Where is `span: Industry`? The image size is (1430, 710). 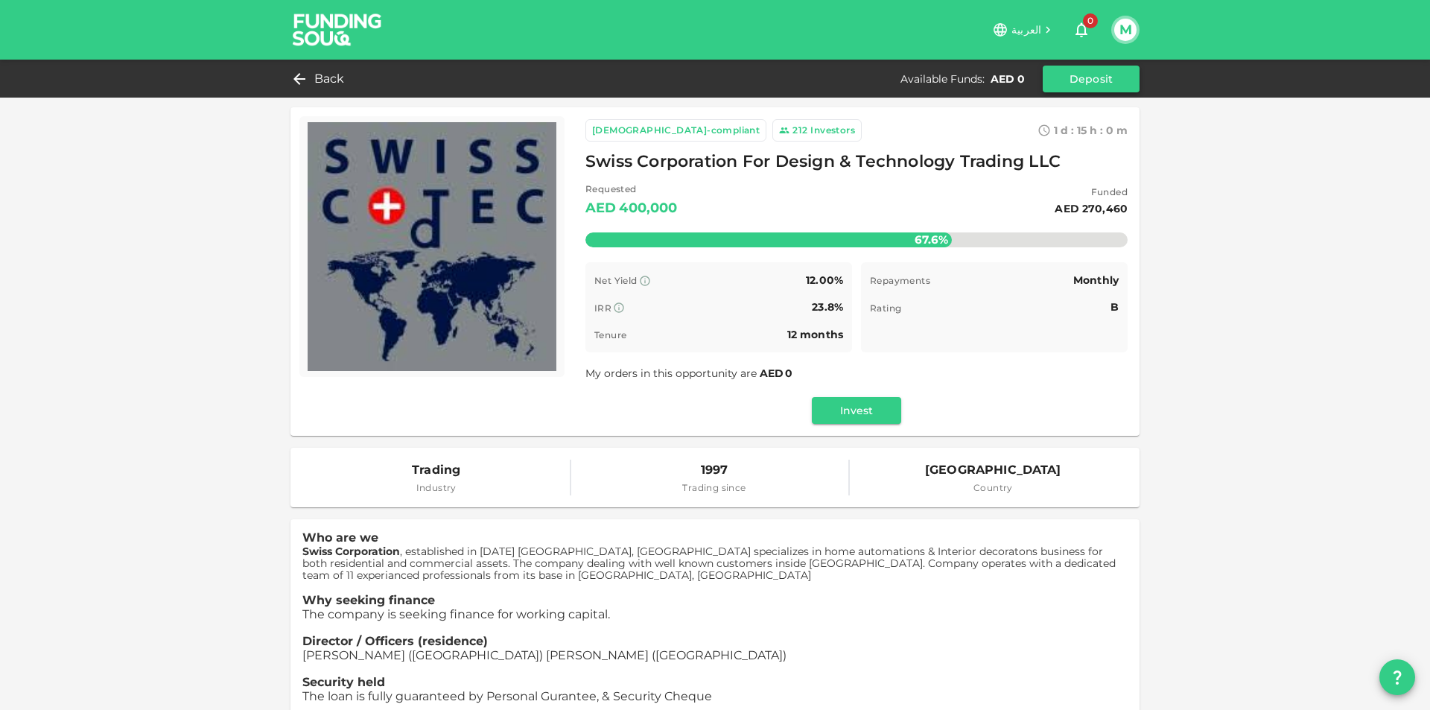
span: Industry is located at coordinates (436, 488).